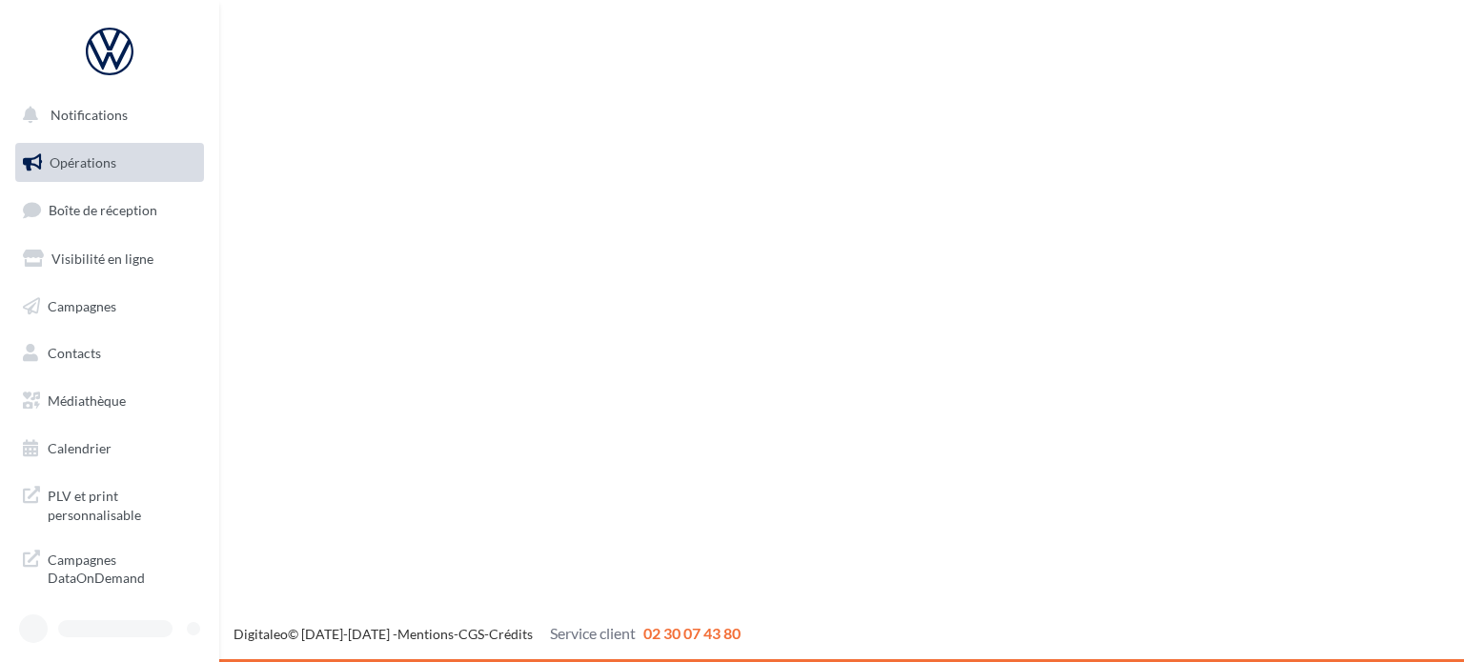 This screenshot has height=662, width=1464. Describe the element at coordinates (79, 448) in the screenshot. I see `span: Calendrier` at that location.